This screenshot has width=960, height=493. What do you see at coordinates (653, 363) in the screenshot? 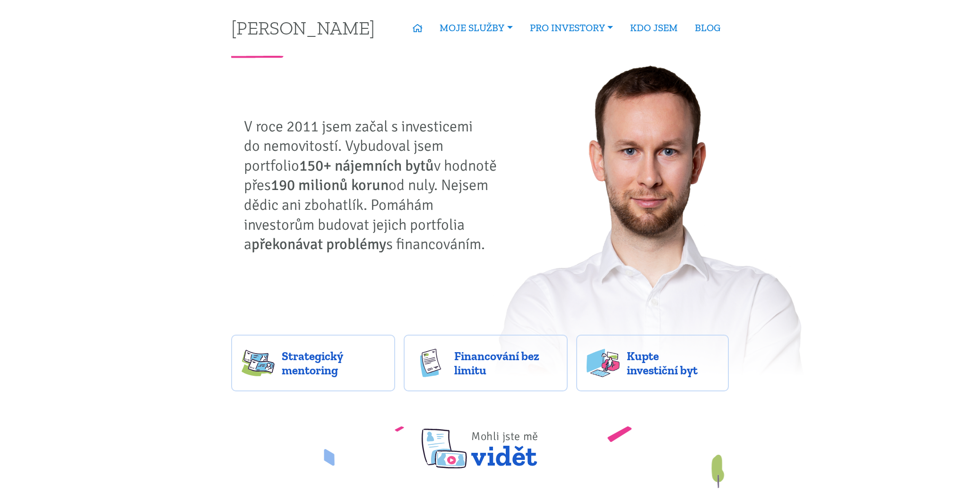
I see `a: Kupte investiční byt` at bounding box center [653, 363].